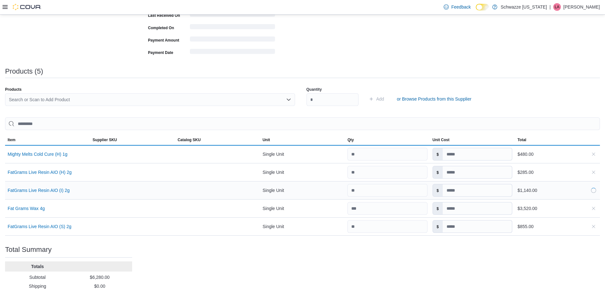 This screenshot has width=605, height=289. What do you see at coordinates (160, 53) in the screenshot?
I see `label: Payment Date` at bounding box center [160, 53].